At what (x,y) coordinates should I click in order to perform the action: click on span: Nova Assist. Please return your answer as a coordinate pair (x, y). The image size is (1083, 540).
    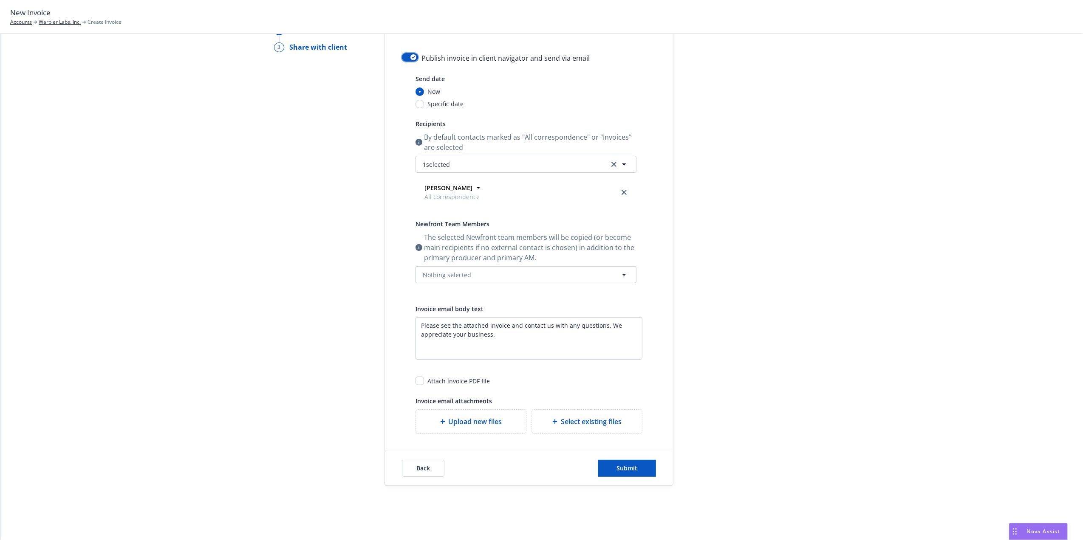
    Looking at the image, I should click on (1043, 531).